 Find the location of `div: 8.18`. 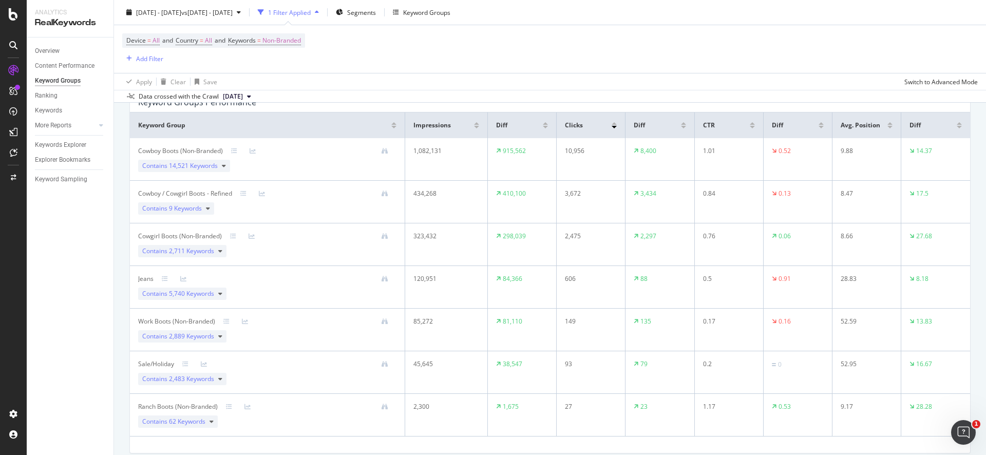

div: 8.18 is located at coordinates (923, 279).